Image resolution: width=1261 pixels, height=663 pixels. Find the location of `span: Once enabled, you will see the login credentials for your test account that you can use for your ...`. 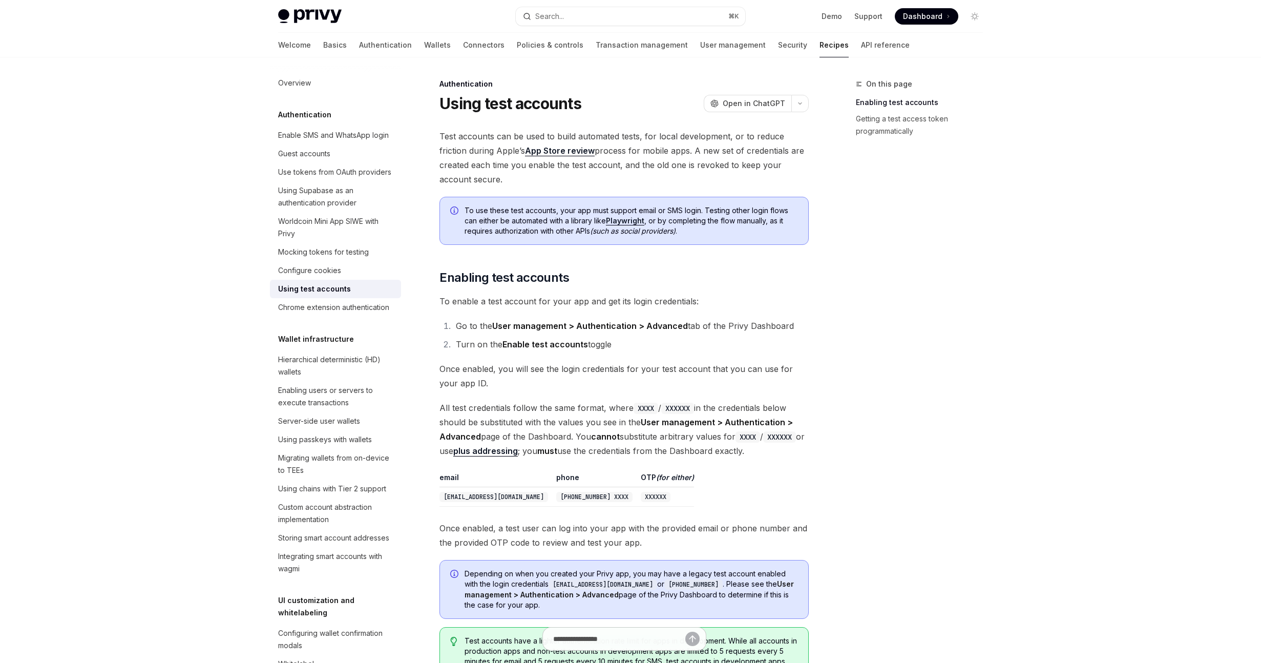

span: Once enabled, you will see the login credentials for your test account that you can use for your ... is located at coordinates (624, 376).